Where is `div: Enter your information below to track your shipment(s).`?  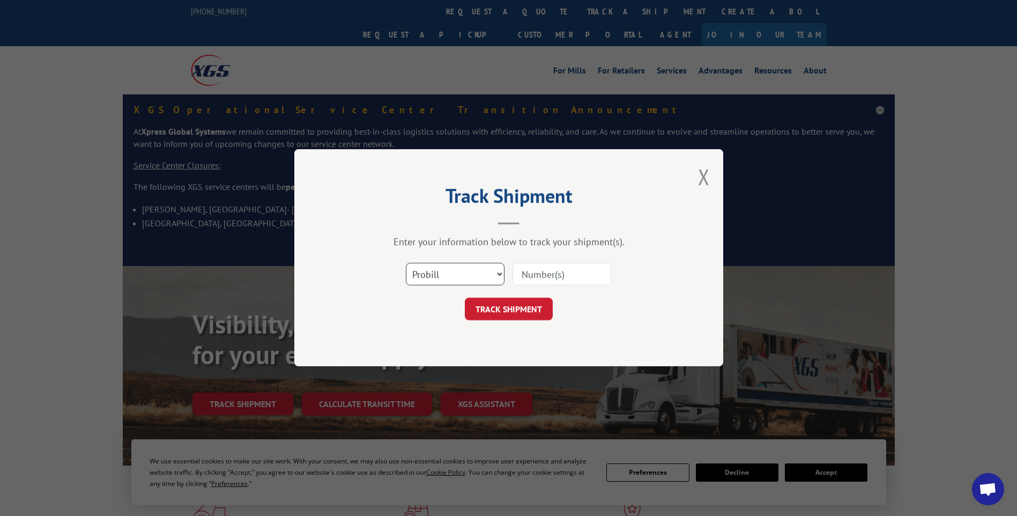 div: Enter your information below to track your shipment(s). is located at coordinates (509, 242).